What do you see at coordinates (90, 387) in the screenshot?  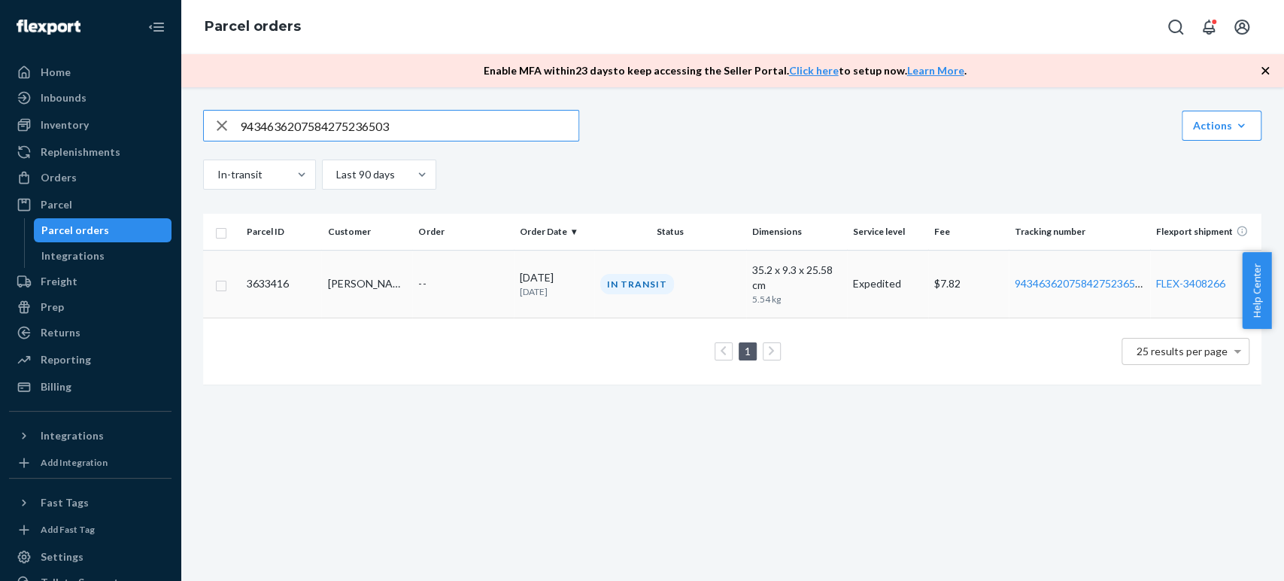 I see `a: Billing` at bounding box center [90, 387].